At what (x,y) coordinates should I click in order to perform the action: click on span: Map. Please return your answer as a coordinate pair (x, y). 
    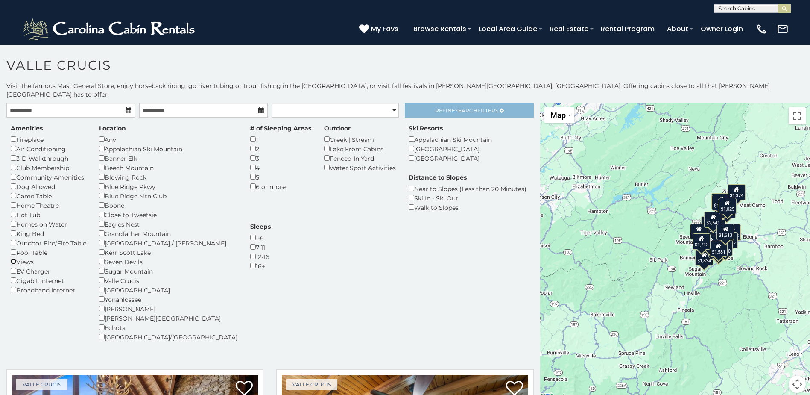
    Looking at the image, I should click on (558, 115).